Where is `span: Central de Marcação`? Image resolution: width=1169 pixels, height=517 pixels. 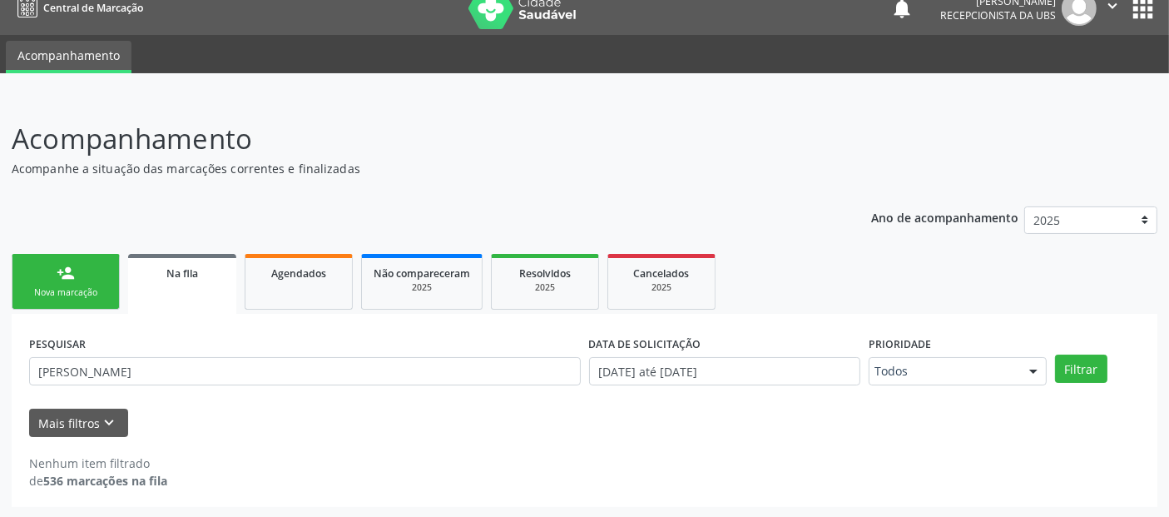
span: Central de Marcação is located at coordinates (93, 7).